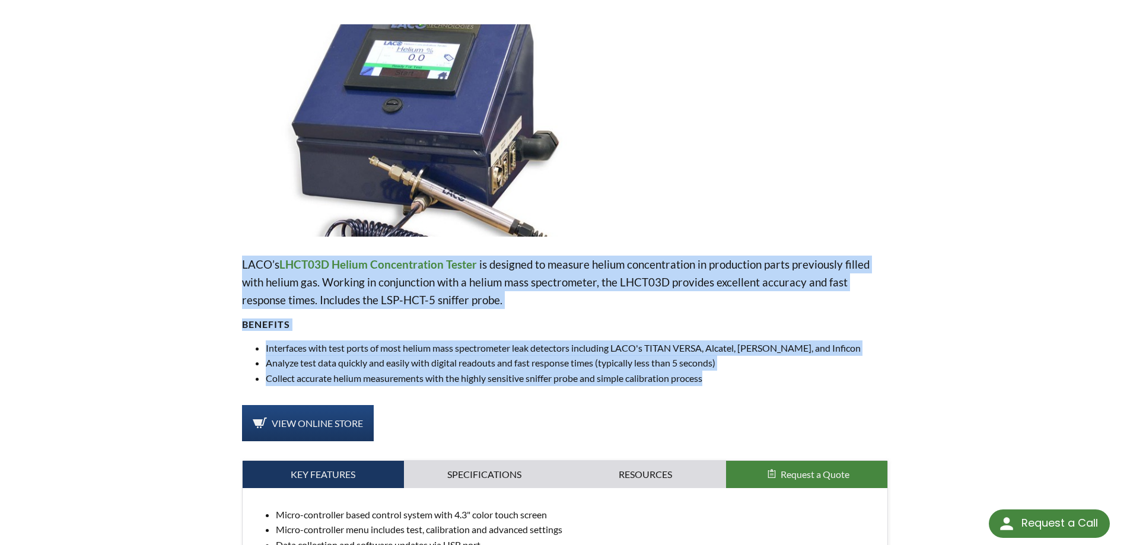 This screenshot has height=545, width=1130. I want to click on li: Collect accurate helium measurements with the highly sensitive sniffer probe and simple calibrati..., so click(577, 378).